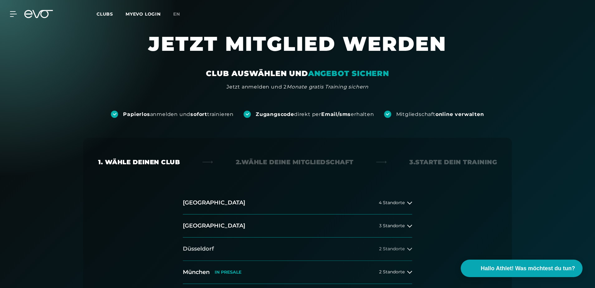 The height and width of the screenshot is (288, 595). I want to click on h2: Düsseldorf, so click(198, 249).